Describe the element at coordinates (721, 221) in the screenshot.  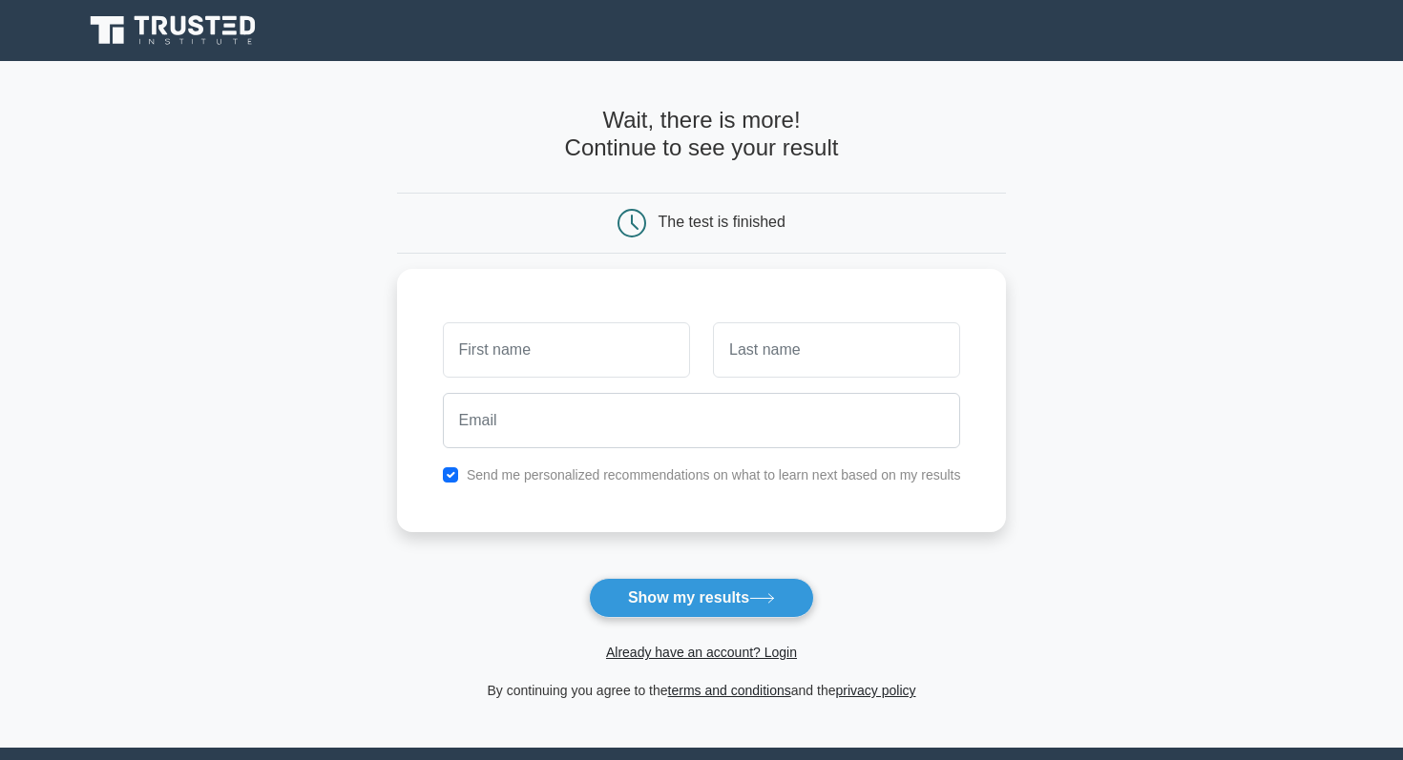
I see `div: The test is finished` at that location.